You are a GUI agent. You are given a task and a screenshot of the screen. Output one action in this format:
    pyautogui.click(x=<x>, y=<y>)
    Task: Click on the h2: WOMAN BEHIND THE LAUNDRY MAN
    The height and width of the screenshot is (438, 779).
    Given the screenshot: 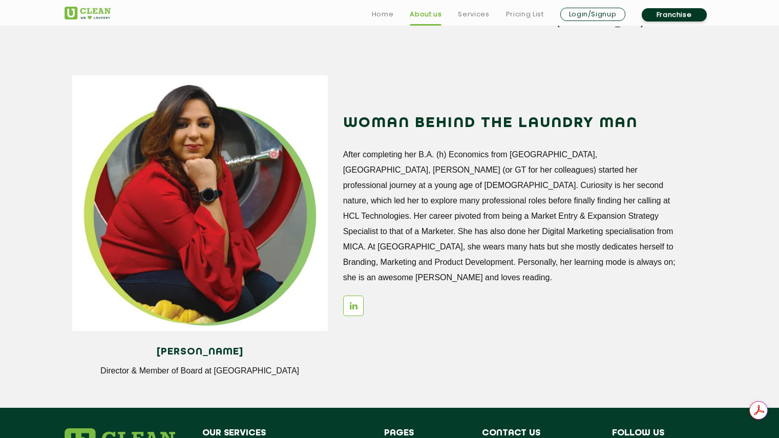 What is the action you would take?
    pyautogui.click(x=512, y=123)
    